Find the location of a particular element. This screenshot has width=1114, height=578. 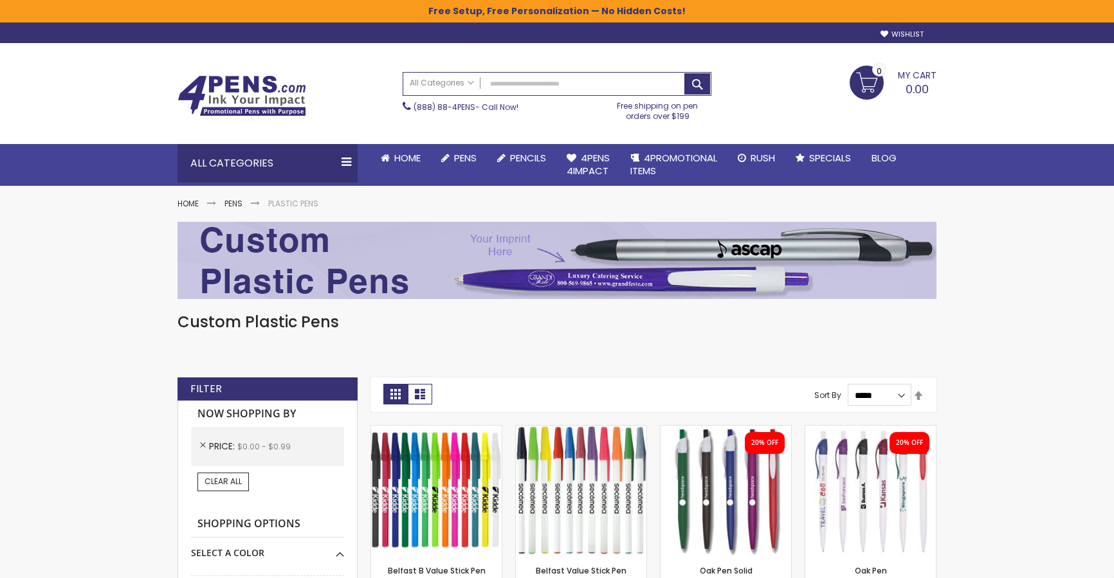

img: Belfast Value Stick Pen is located at coordinates (581, 491).